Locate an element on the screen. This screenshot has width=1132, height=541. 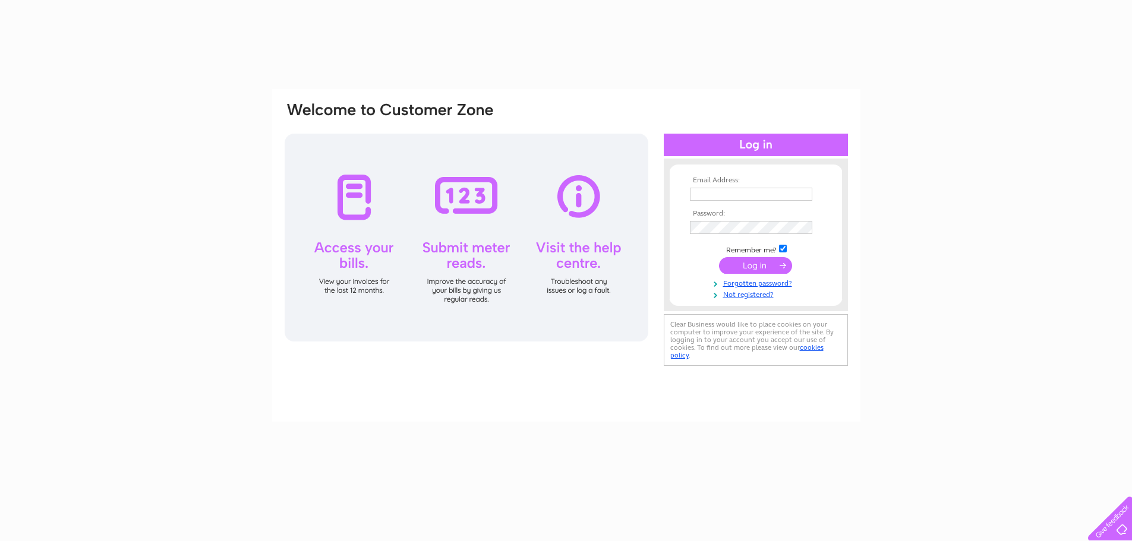
th: Email Address: is located at coordinates (756, 181).